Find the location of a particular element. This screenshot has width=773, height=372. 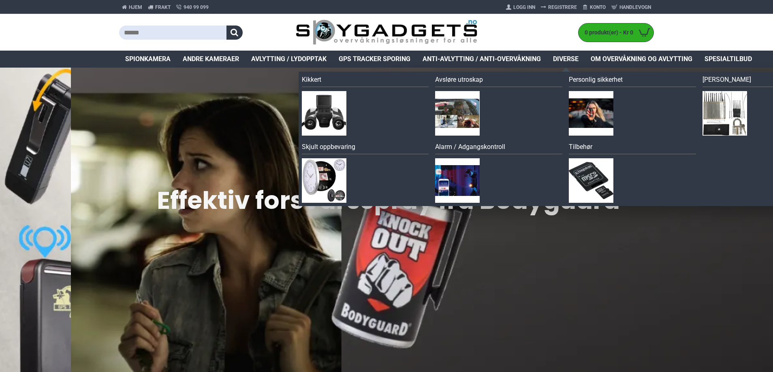

img: website_grey.svg is located at coordinates (16, 24).